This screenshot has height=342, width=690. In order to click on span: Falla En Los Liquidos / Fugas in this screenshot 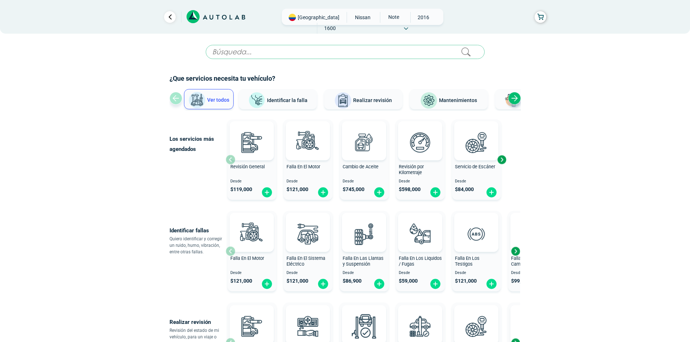, I will do `click(420, 262)`.